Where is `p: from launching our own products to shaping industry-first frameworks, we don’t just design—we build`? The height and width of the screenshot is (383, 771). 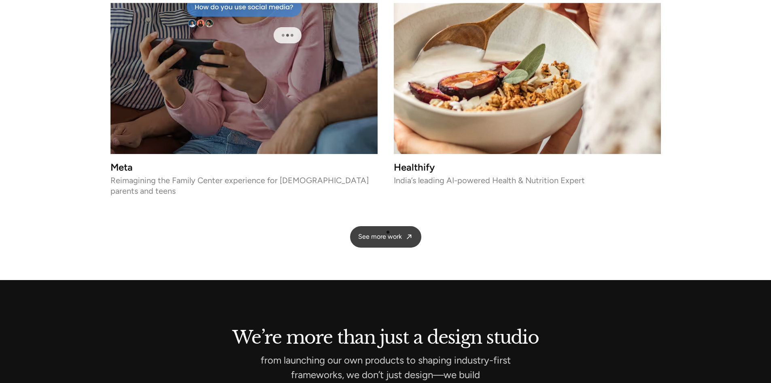
p: from launching our own products to shaping industry-first frameworks, we don’t just design—we build is located at coordinates (386, 367).